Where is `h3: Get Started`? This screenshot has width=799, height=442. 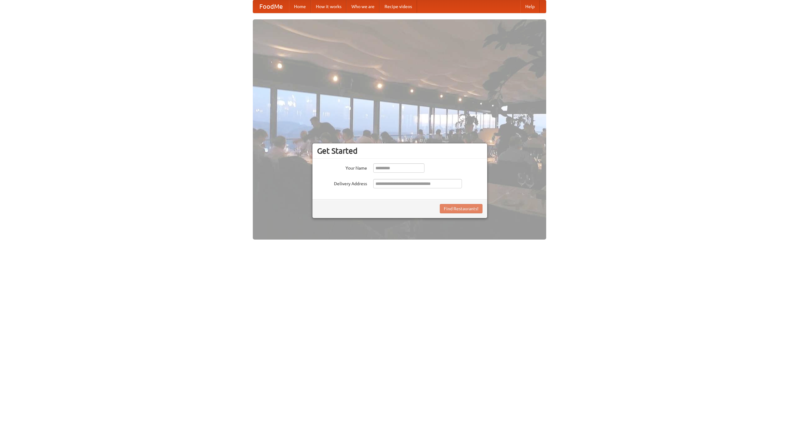
h3: Get Started is located at coordinates (400, 151).